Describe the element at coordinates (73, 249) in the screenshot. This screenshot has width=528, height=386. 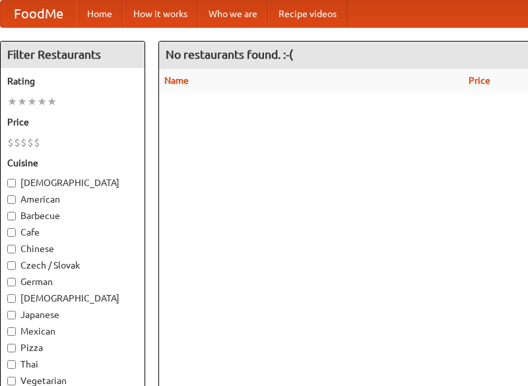
I see `label: Chinese` at that location.